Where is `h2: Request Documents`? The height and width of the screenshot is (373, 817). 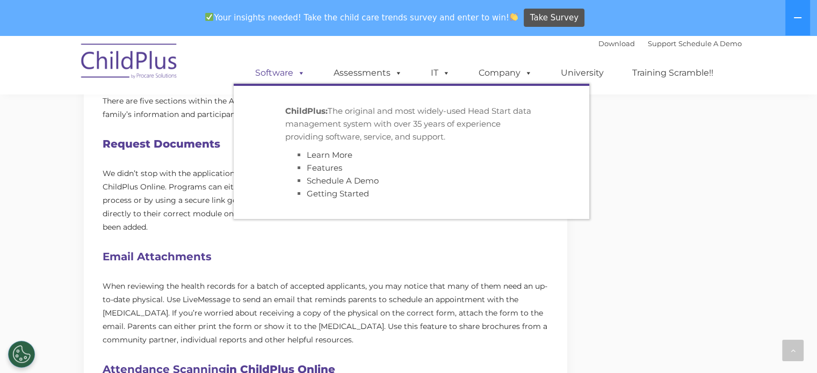
h2: Request Documents is located at coordinates (326, 144).